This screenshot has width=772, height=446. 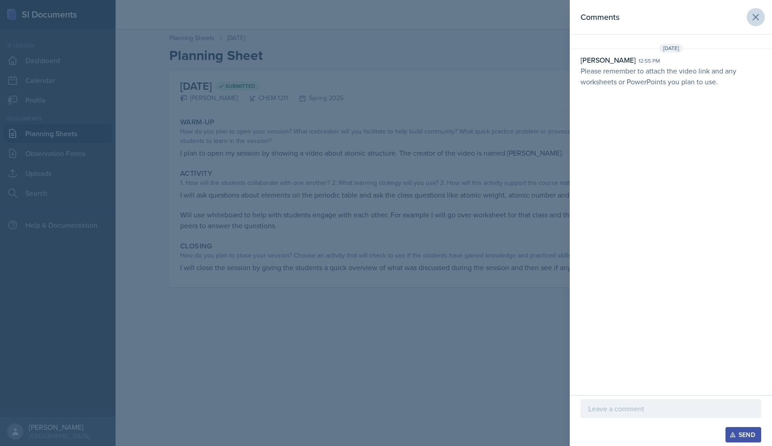 I want to click on div: Send, so click(x=743, y=435).